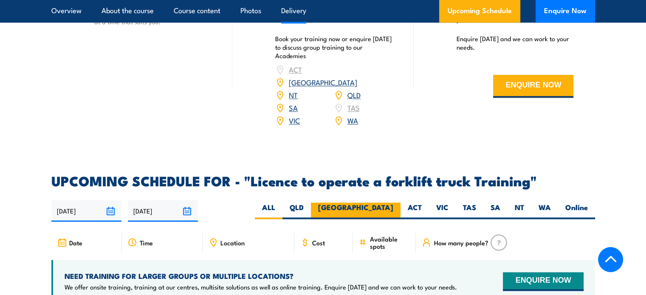 This screenshot has height=295, width=646. Describe the element at coordinates (294, 120) in the screenshot. I see `a: VIC` at that location.